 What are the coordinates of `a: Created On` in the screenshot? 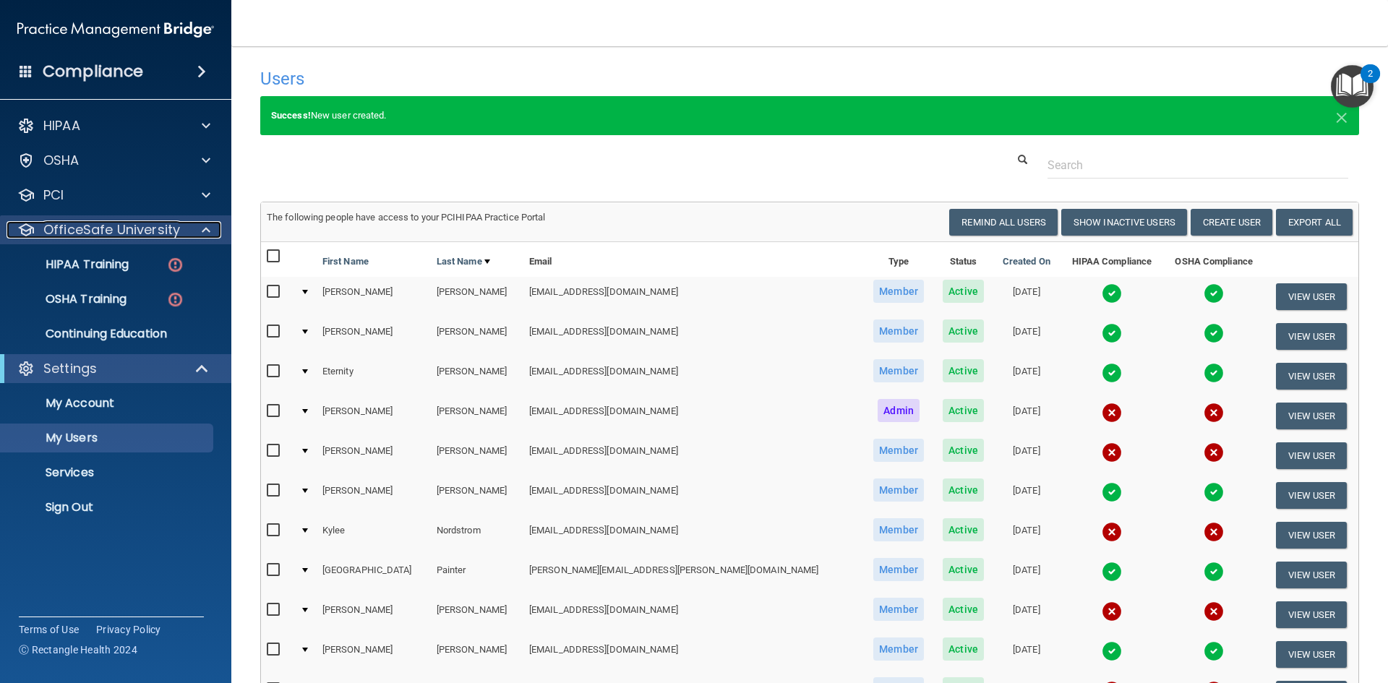 It's located at (1027, 262).